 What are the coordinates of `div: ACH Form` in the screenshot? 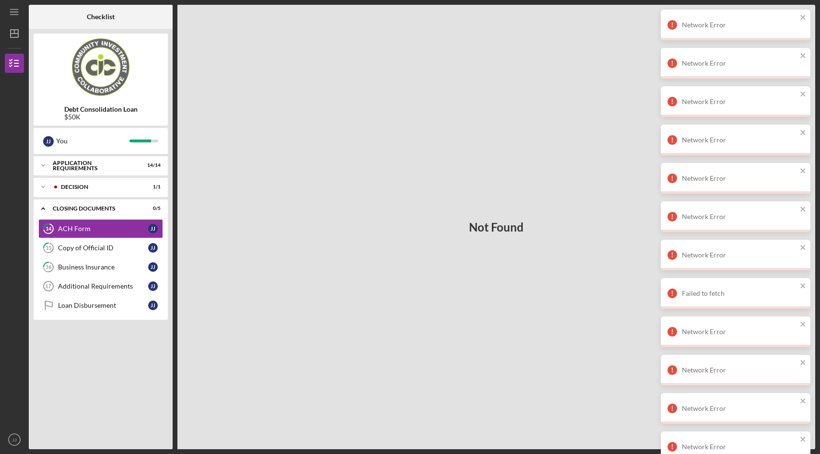 It's located at (103, 229).